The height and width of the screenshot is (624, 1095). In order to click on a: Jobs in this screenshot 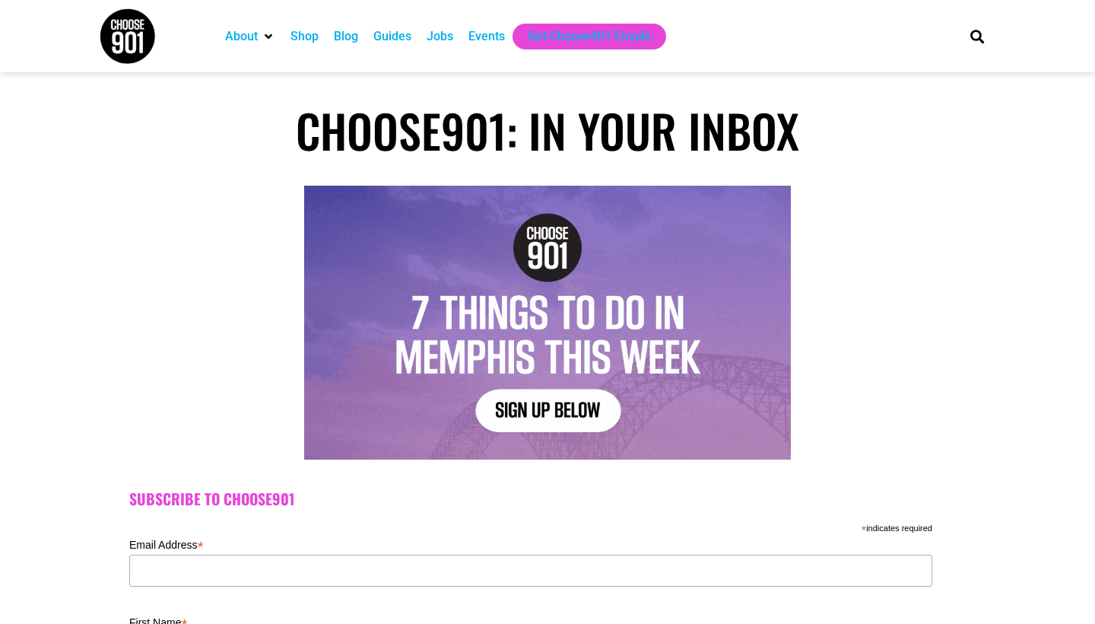, I will do `click(440, 37)`.